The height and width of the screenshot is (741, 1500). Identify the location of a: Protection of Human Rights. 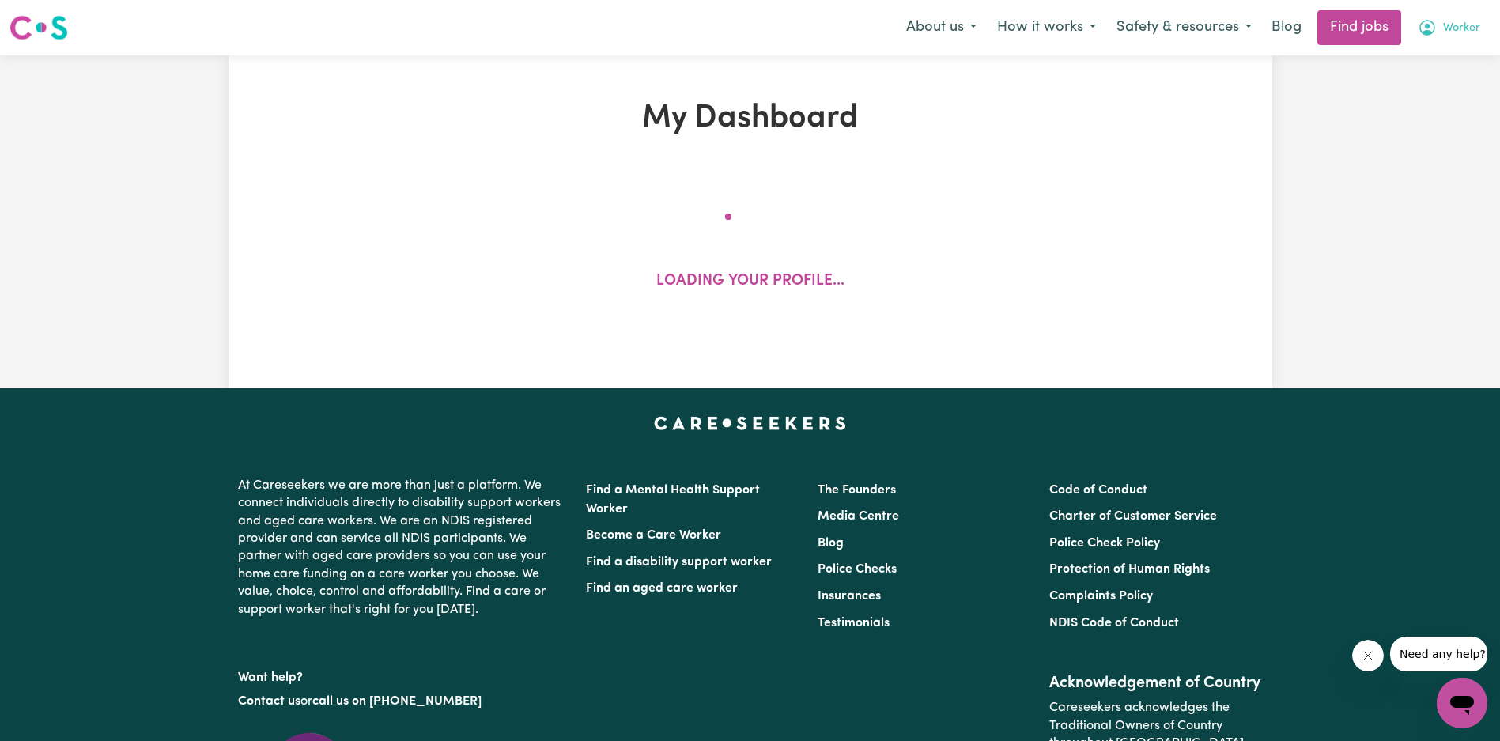
(1129, 569).